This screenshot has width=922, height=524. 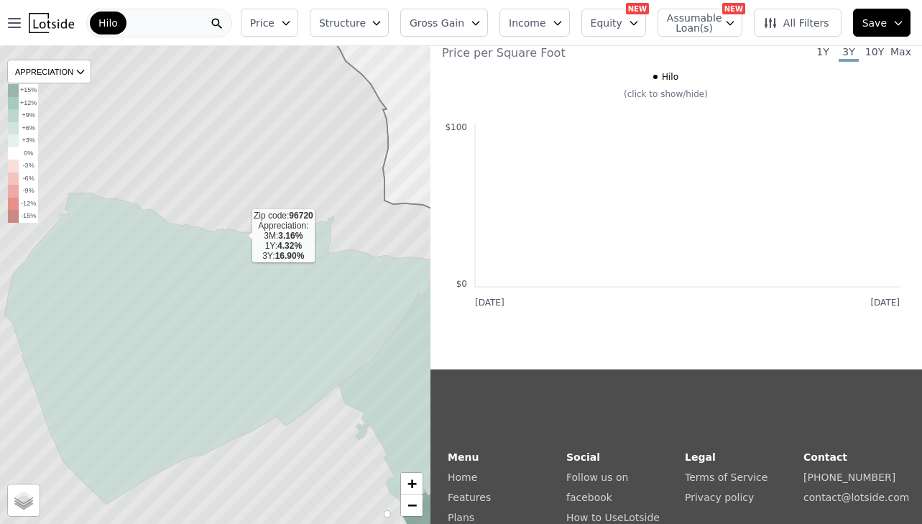 What do you see at coordinates (28, 129) in the screenshot?
I see `td: +6%` at bounding box center [28, 129].